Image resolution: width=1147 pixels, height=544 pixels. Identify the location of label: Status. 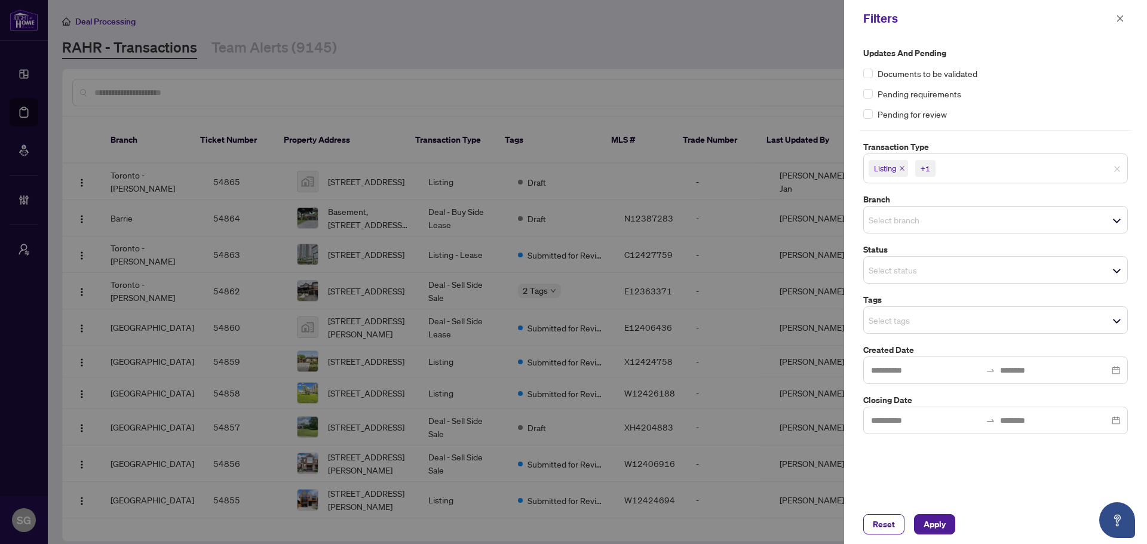
(995, 250).